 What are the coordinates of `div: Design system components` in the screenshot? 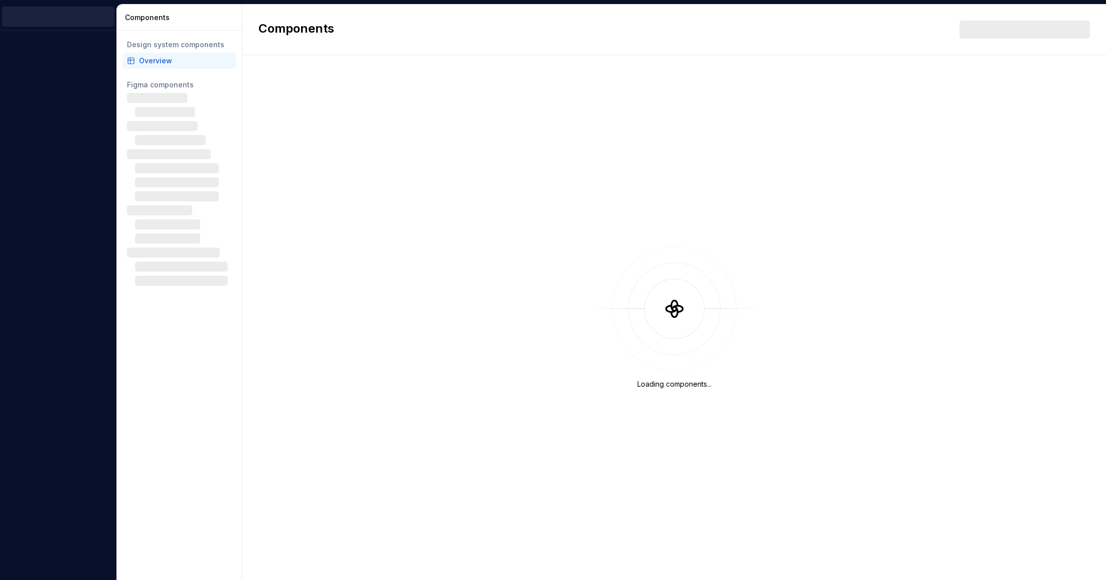 It's located at (179, 45).